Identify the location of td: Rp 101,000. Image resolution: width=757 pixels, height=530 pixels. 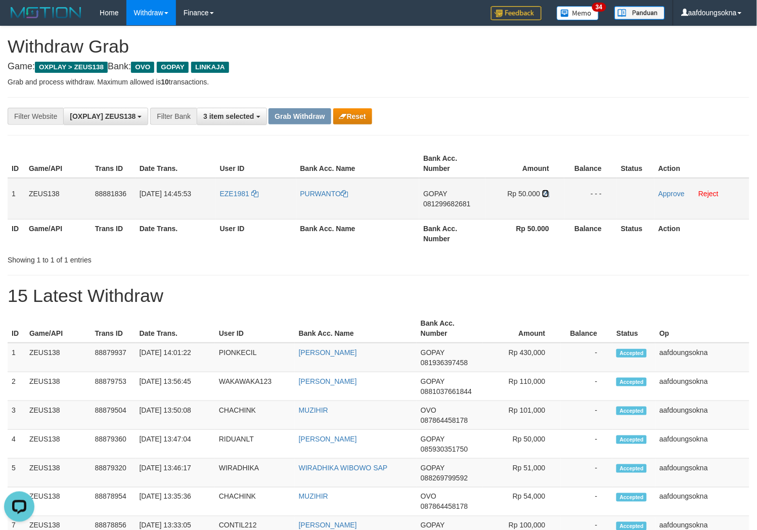
(522, 415).